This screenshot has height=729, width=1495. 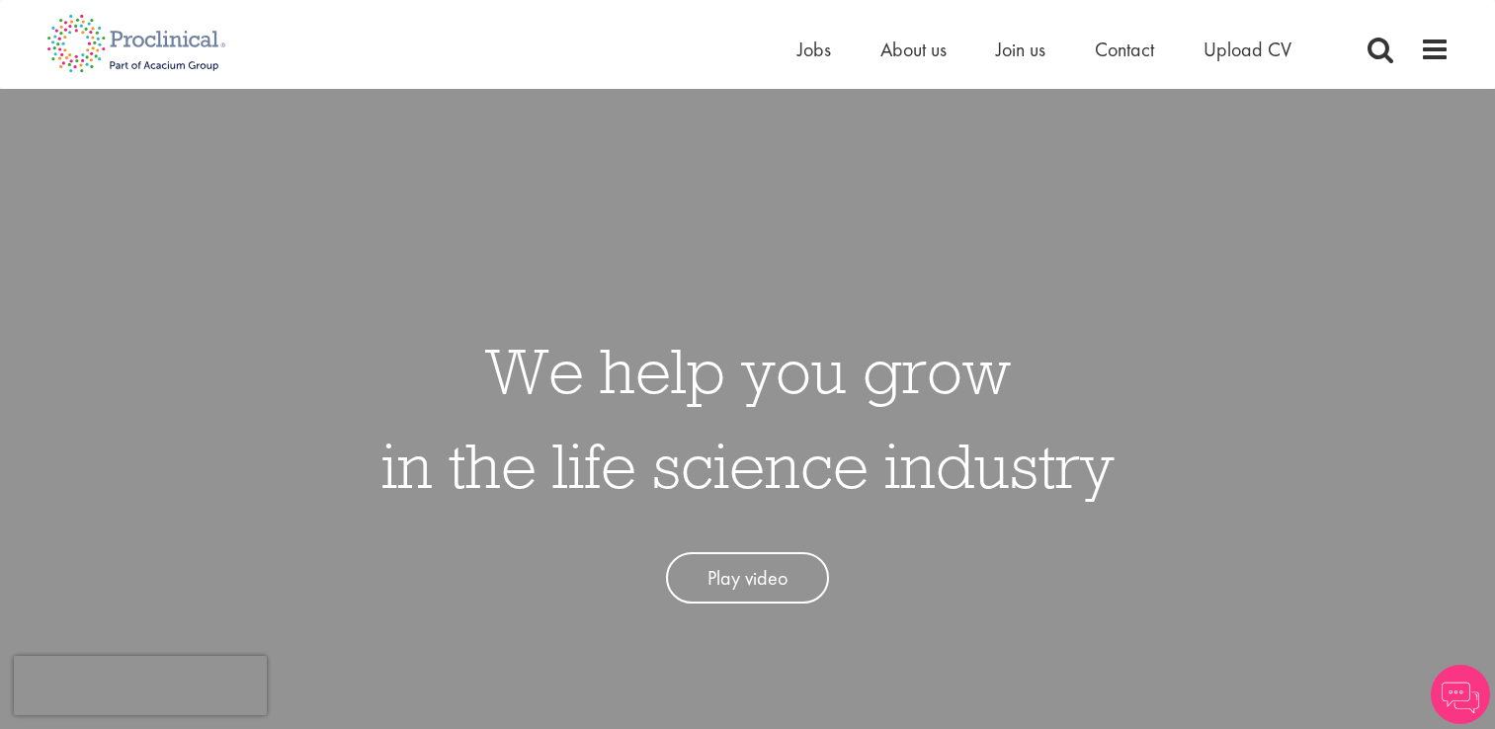 What do you see at coordinates (814, 49) in the screenshot?
I see `a: Jobs` at bounding box center [814, 49].